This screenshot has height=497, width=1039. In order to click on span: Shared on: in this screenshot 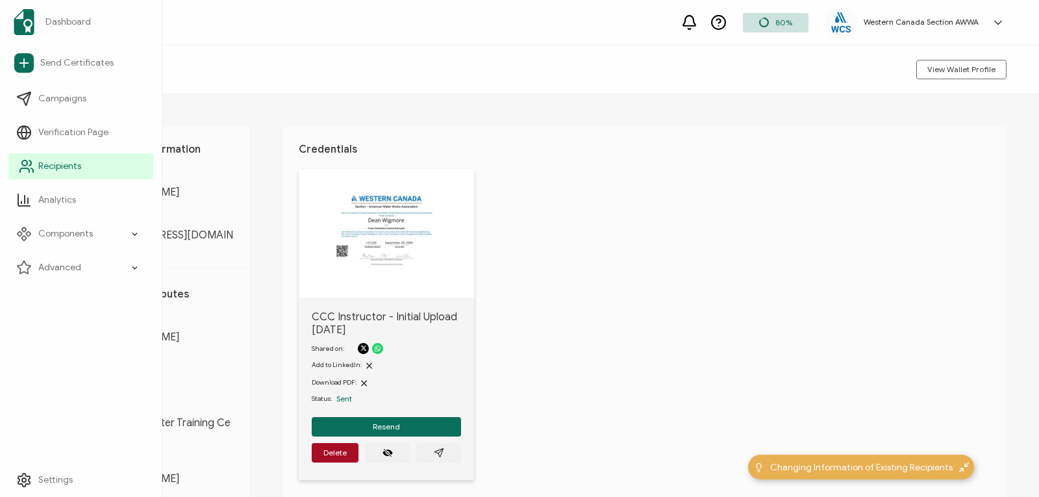, I will do `click(328, 348)`.